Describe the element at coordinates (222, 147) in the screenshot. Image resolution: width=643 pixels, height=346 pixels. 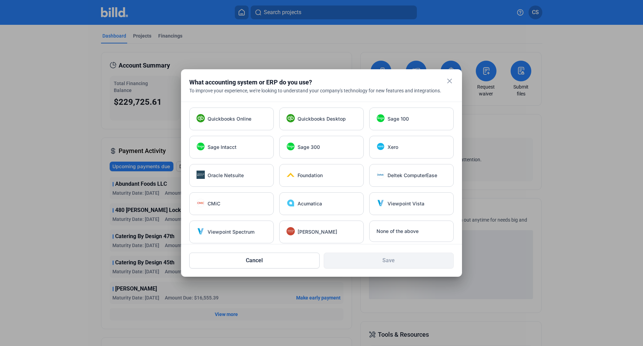
I see `span: Sage Intacct` at that location.